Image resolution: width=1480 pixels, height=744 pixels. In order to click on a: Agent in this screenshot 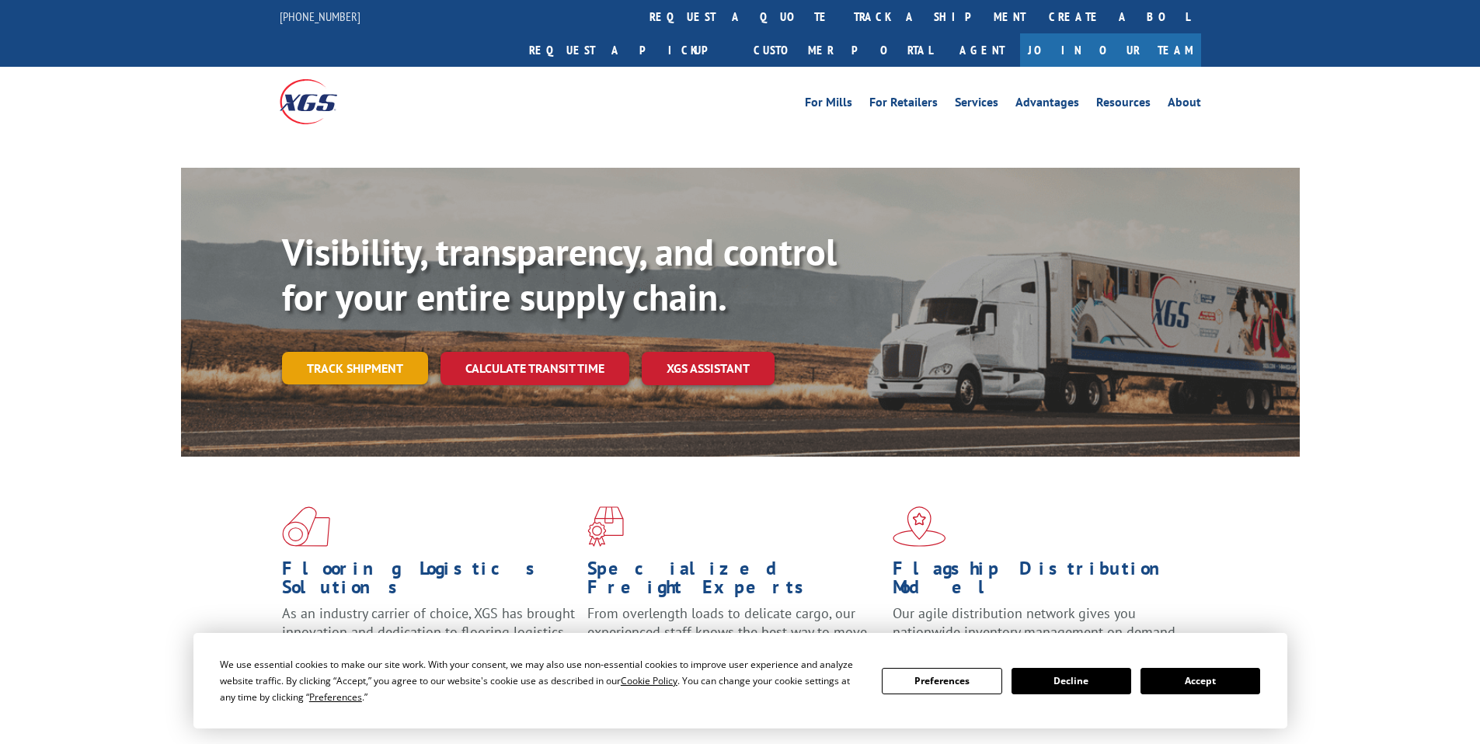, I will do `click(982, 50)`.